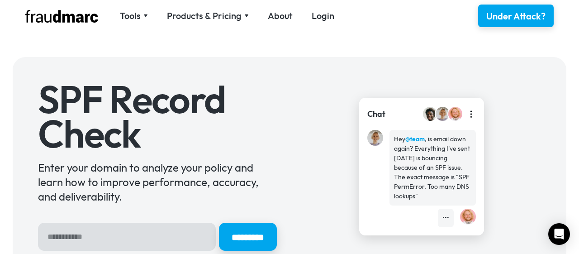  I want to click on strong: @team, so click(415, 139).